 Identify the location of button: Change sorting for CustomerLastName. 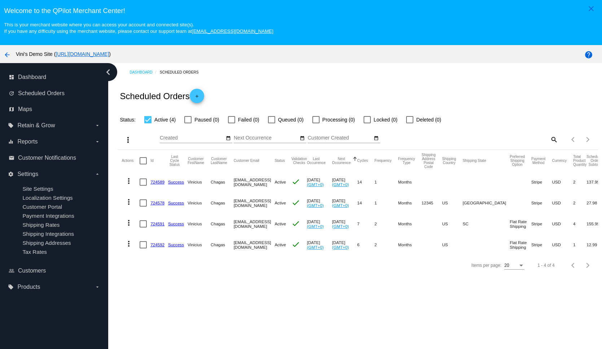
(219, 161).